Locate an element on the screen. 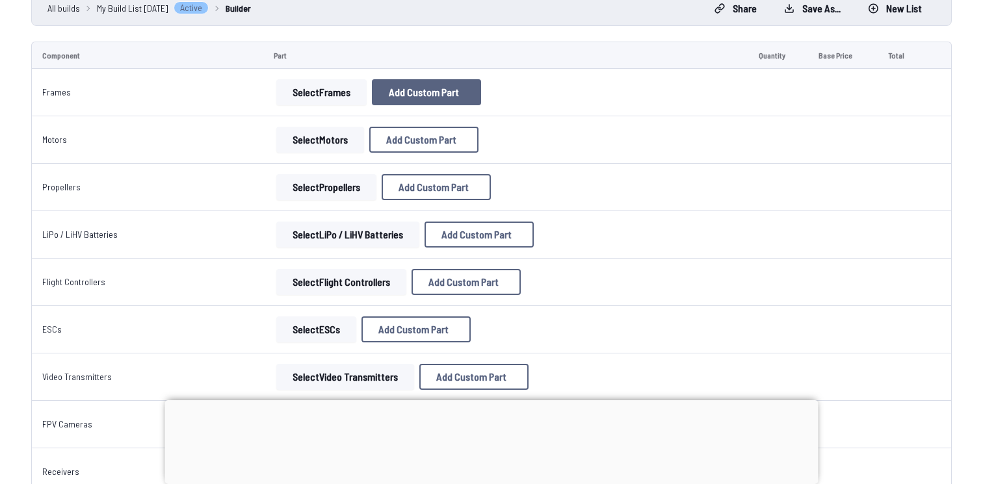  span: Active is located at coordinates (191, 8).